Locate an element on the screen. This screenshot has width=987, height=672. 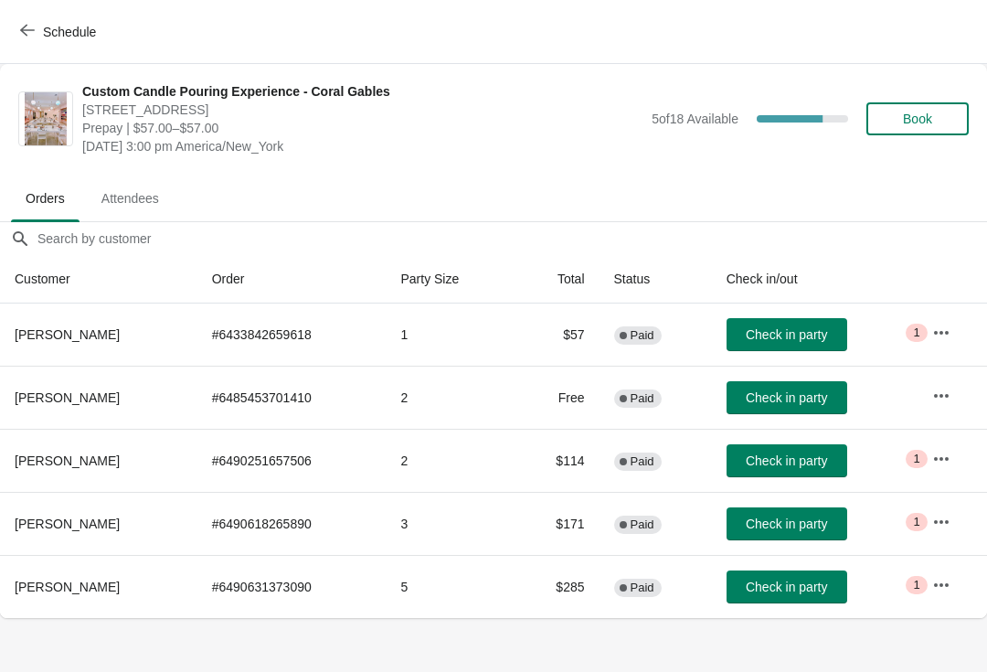
button: Book is located at coordinates (918, 119).